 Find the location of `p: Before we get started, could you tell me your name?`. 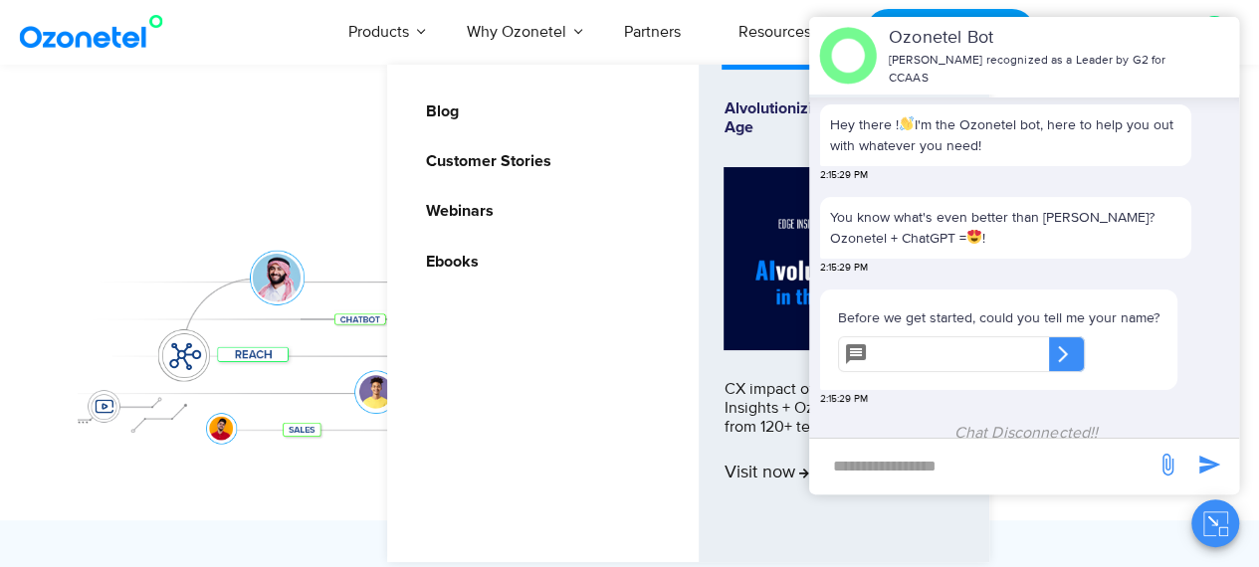

p: Before we get started, could you tell me your name? is located at coordinates (998, 317).